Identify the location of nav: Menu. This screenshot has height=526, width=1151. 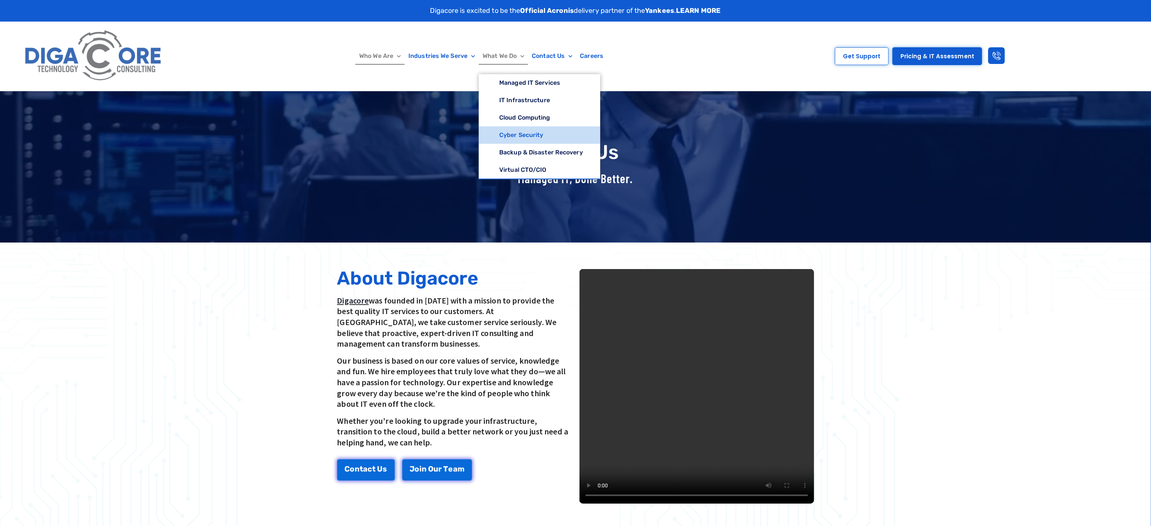
(481, 56).